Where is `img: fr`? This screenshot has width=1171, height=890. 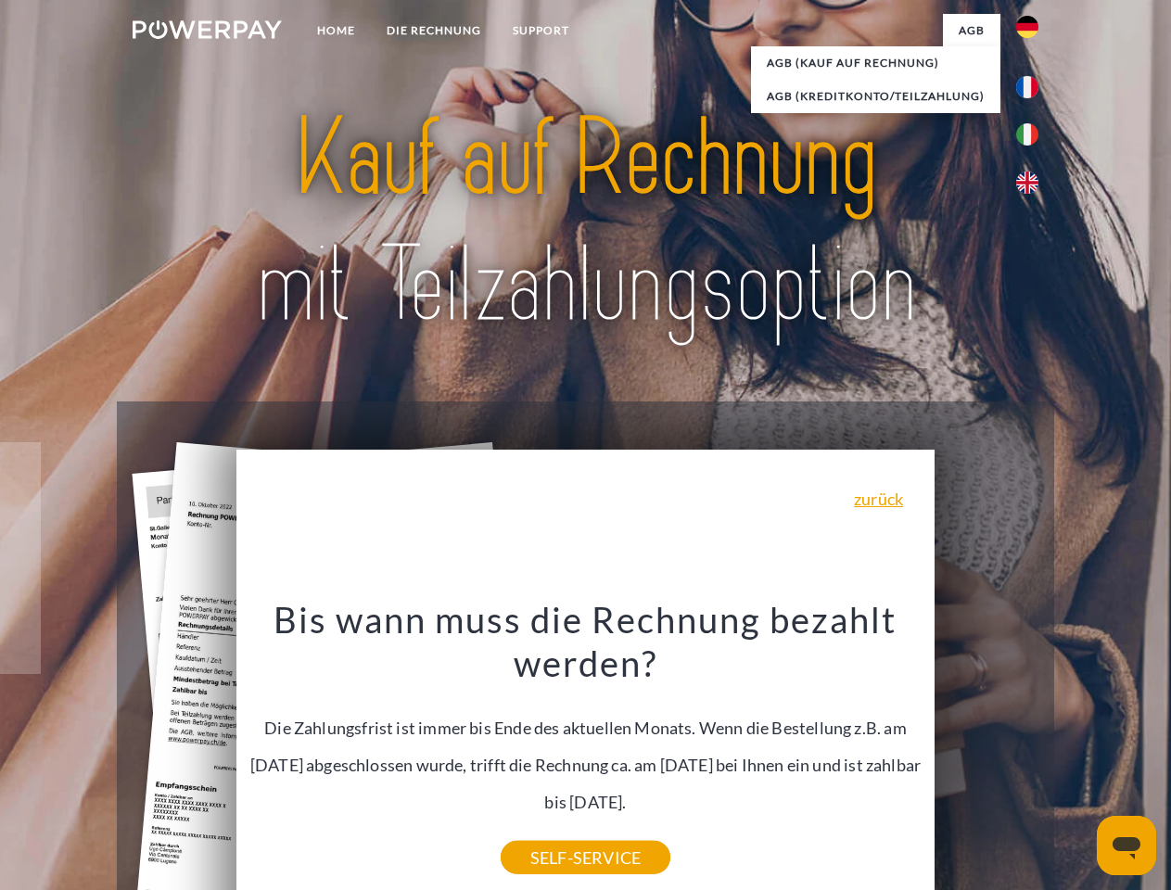 img: fr is located at coordinates (1027, 87).